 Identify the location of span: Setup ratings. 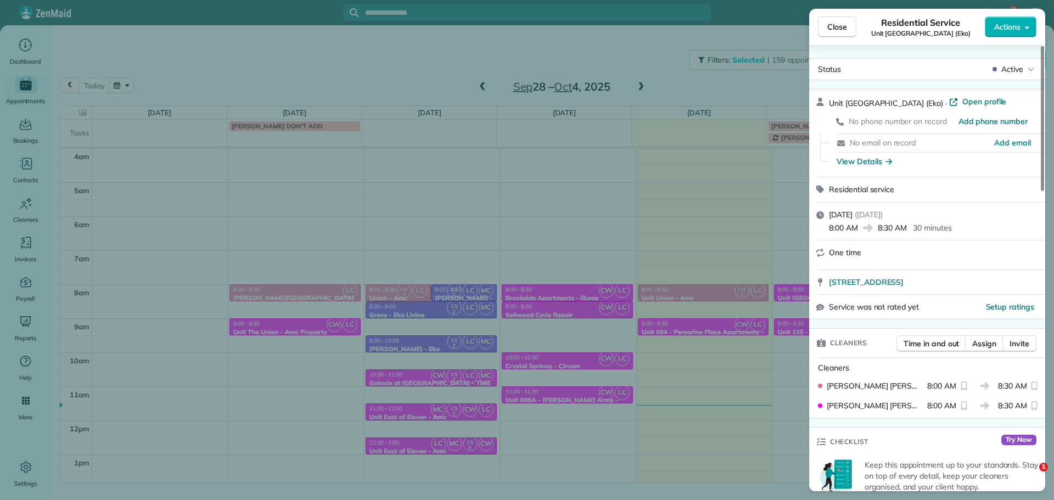
(1010, 307).